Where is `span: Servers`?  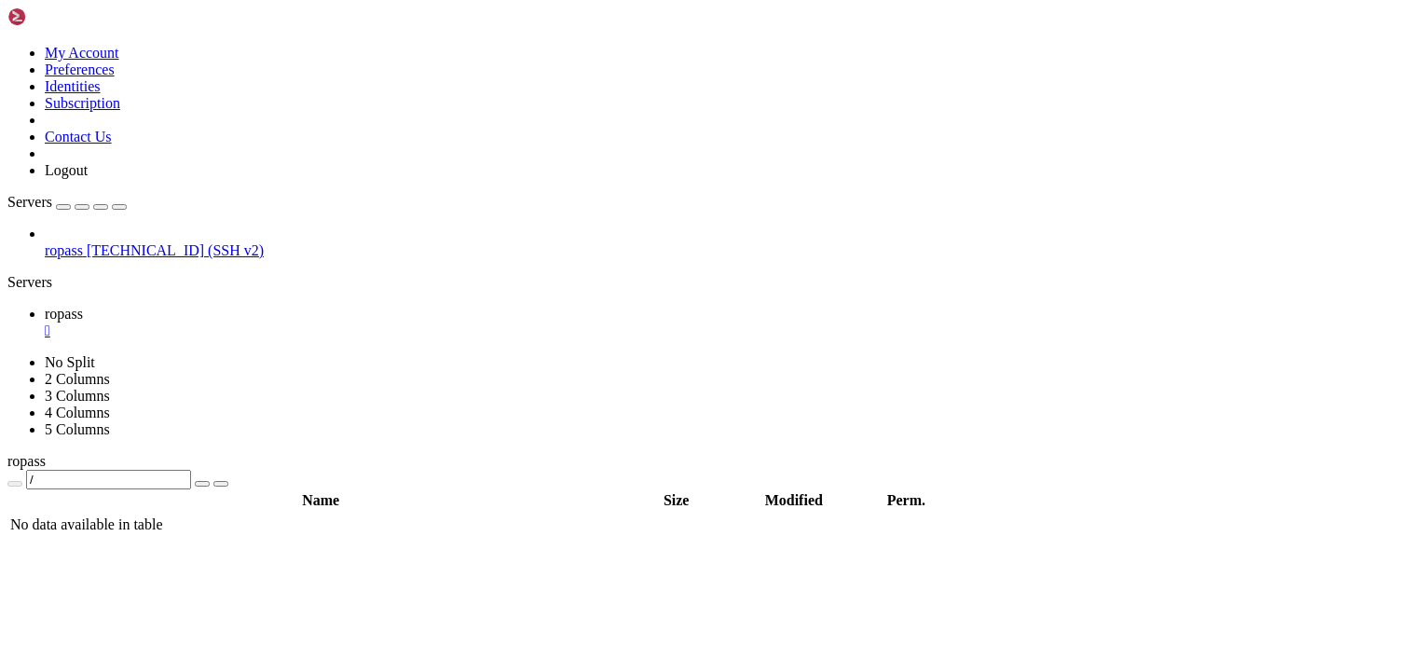
span: Servers is located at coordinates (30, 201).